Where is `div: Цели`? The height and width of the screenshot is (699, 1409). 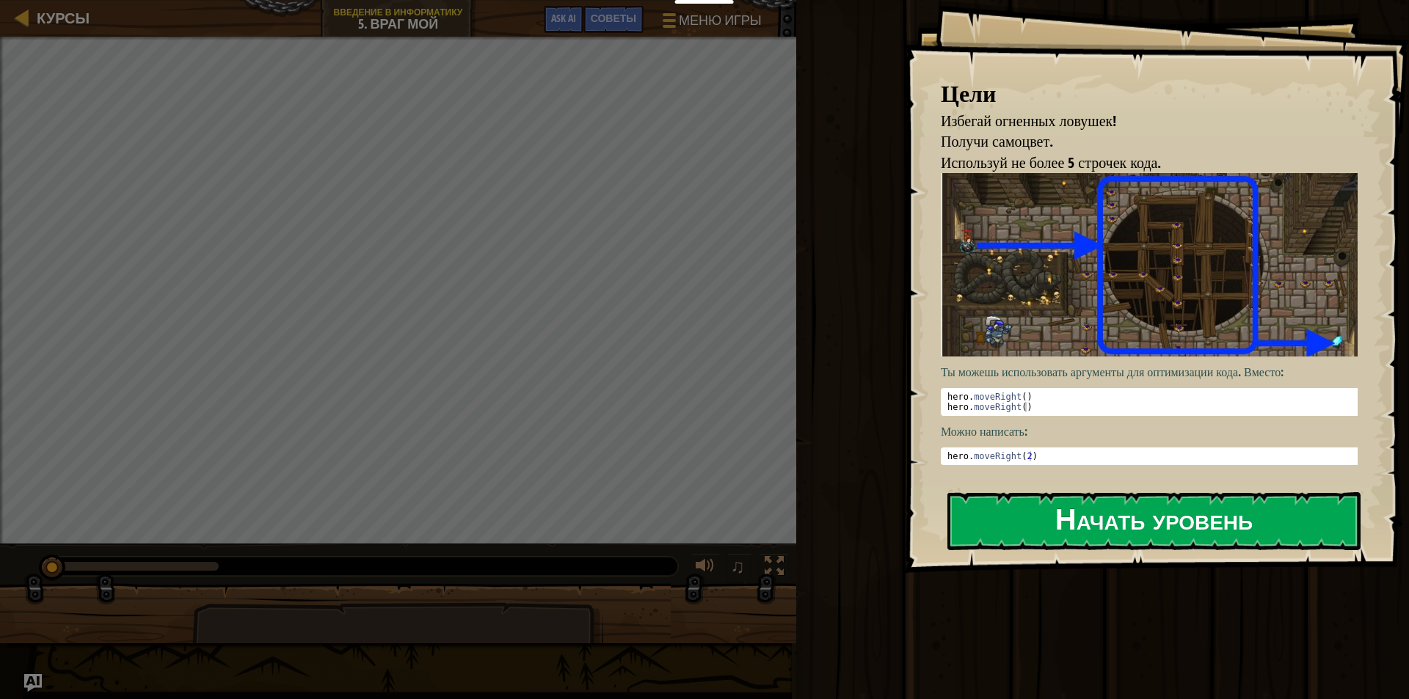 div: Цели is located at coordinates (1149, 94).